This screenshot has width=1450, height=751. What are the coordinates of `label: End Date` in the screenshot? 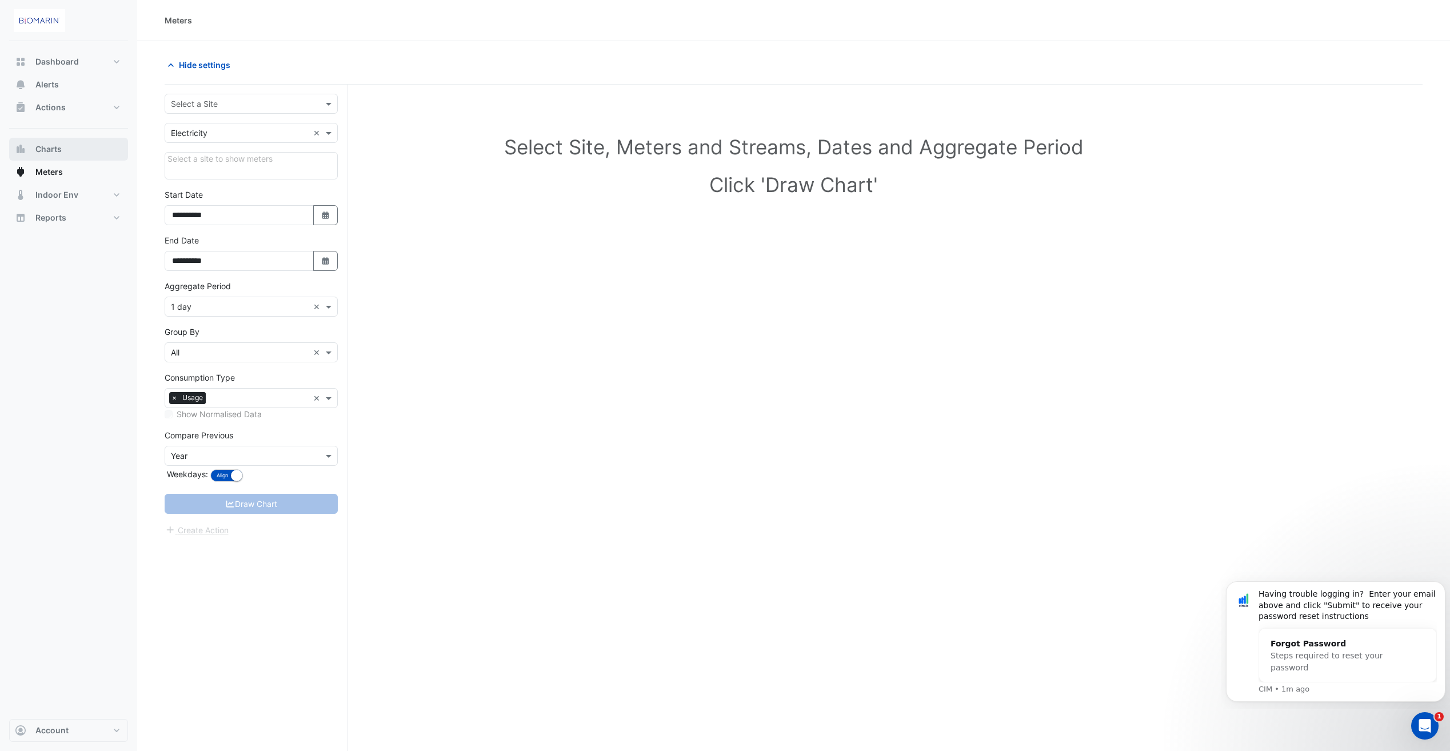 It's located at (182, 240).